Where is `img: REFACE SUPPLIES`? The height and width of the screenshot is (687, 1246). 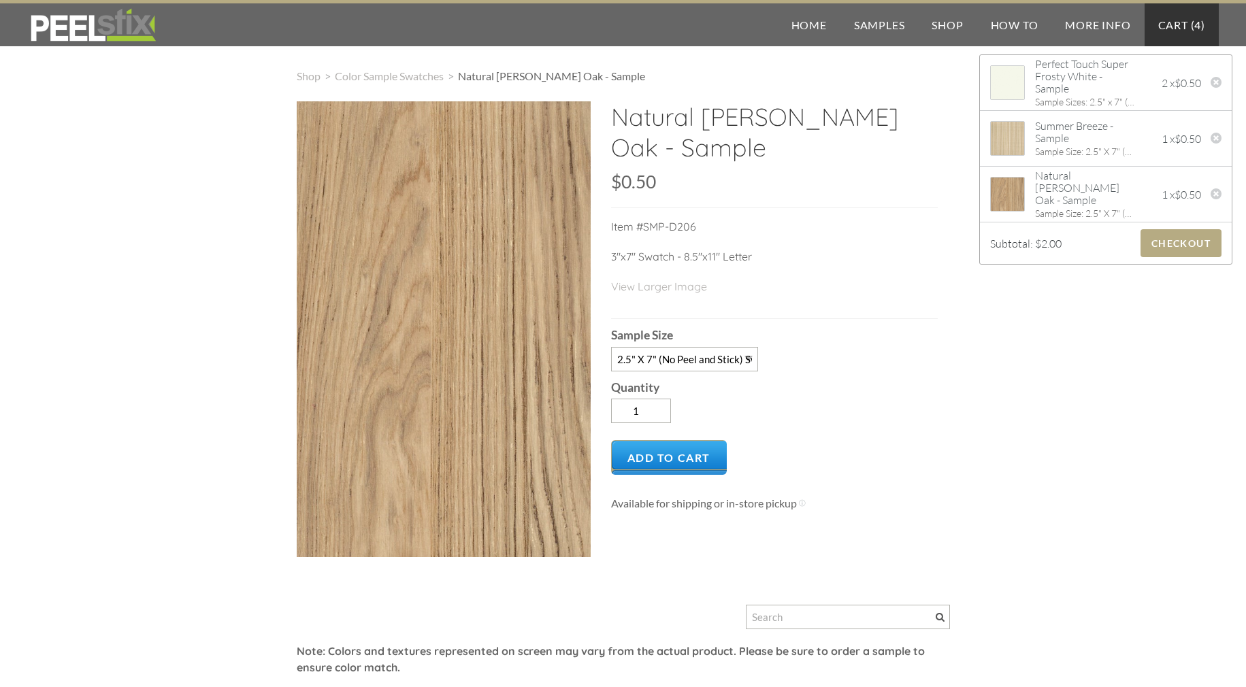 img: REFACE SUPPLIES is located at coordinates (93, 25).